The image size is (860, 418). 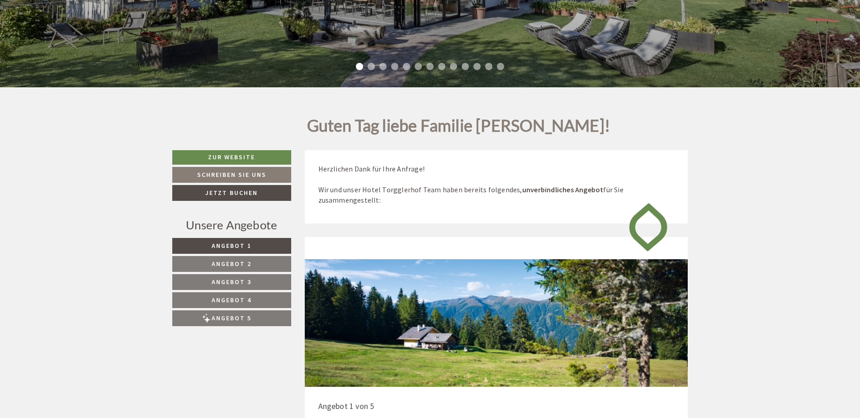 I want to click on div: Sie, so click(x=278, y=30).